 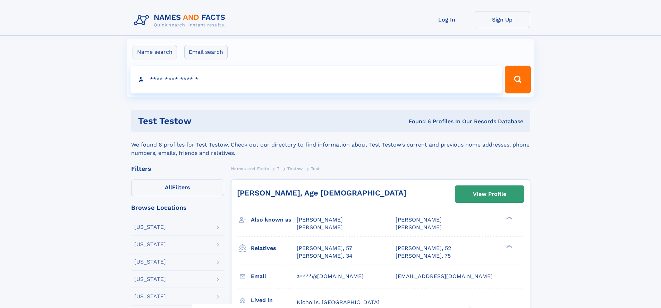 I want to click on img: Logo Names and Facts, so click(x=181, y=20).